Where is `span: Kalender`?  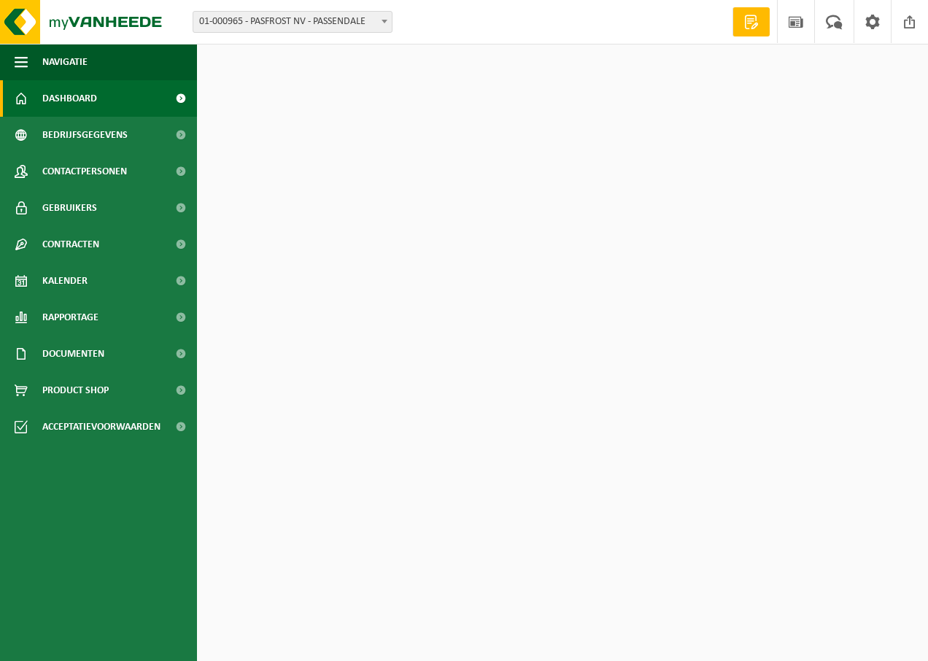
span: Kalender is located at coordinates (65, 281).